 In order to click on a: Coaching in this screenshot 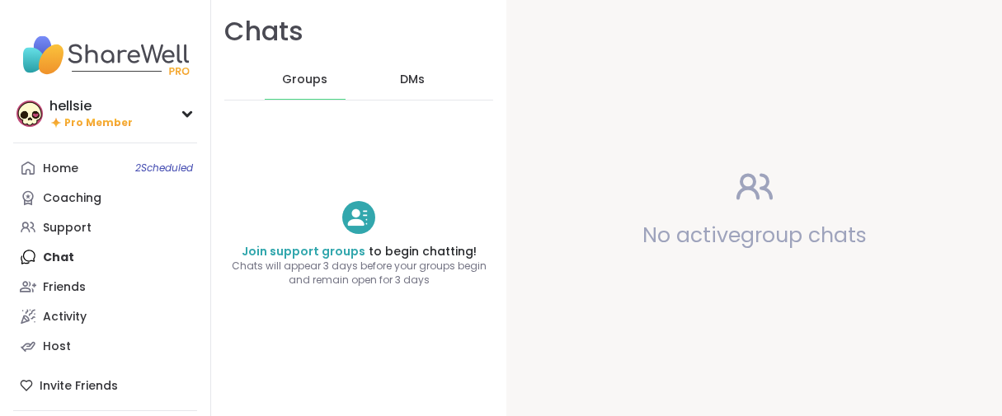, I will do `click(105, 198)`.